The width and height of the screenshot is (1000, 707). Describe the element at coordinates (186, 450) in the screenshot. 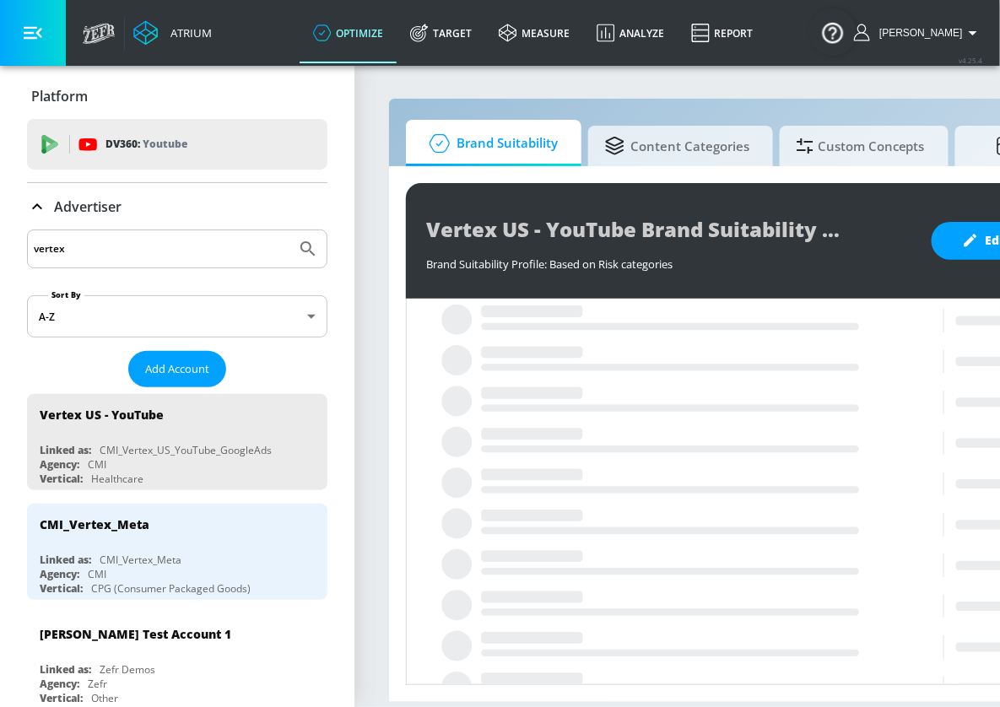

I see `div: CMI_Vertex_US_YouTube_GoogleAds` at that location.